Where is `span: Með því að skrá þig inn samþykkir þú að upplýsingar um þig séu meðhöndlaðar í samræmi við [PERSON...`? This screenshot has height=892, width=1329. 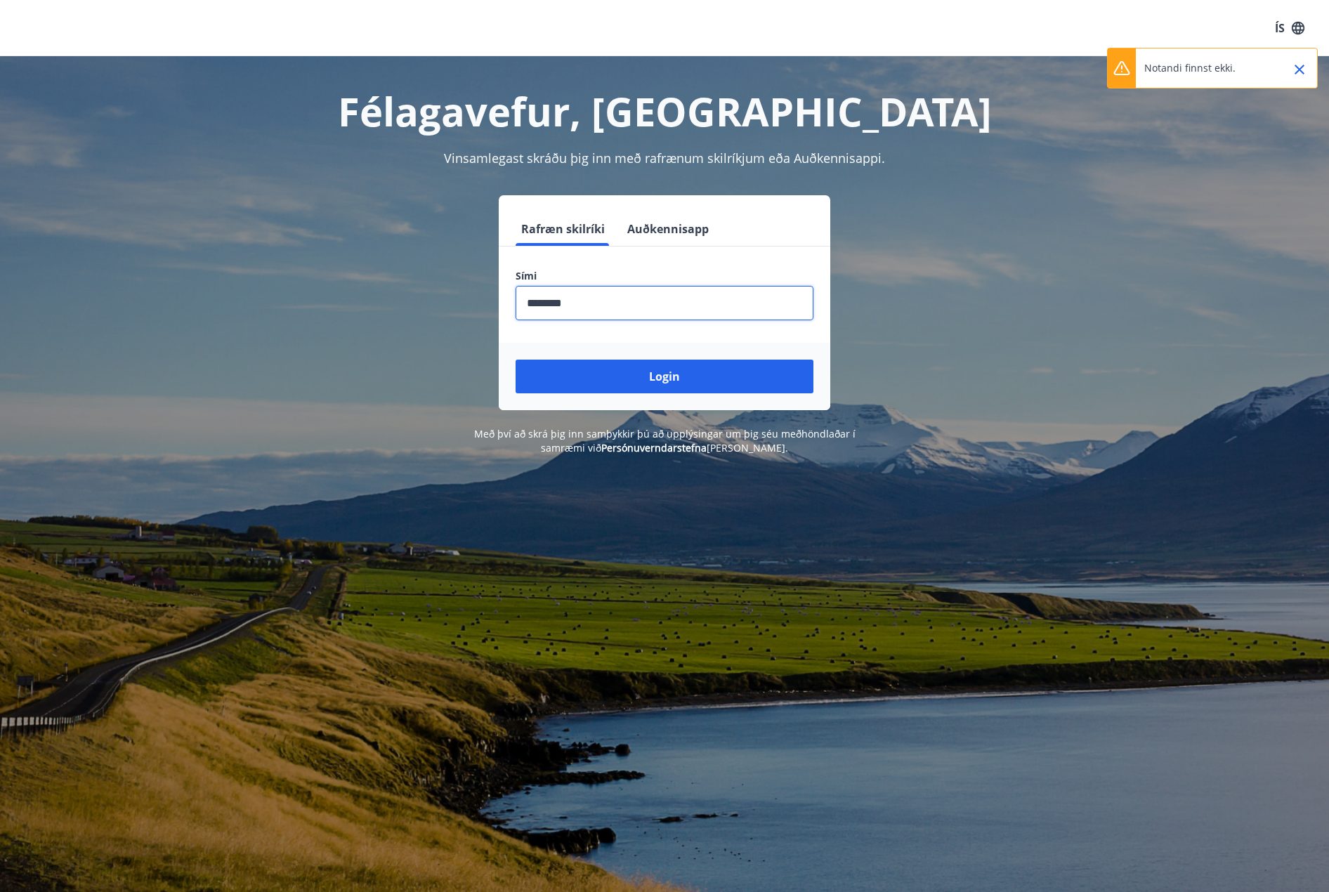
span: Með því að skrá þig inn samþykkir þú að upplýsingar um þig séu meðhöndlaðar í samræmi við [PERSON... is located at coordinates (664, 440).